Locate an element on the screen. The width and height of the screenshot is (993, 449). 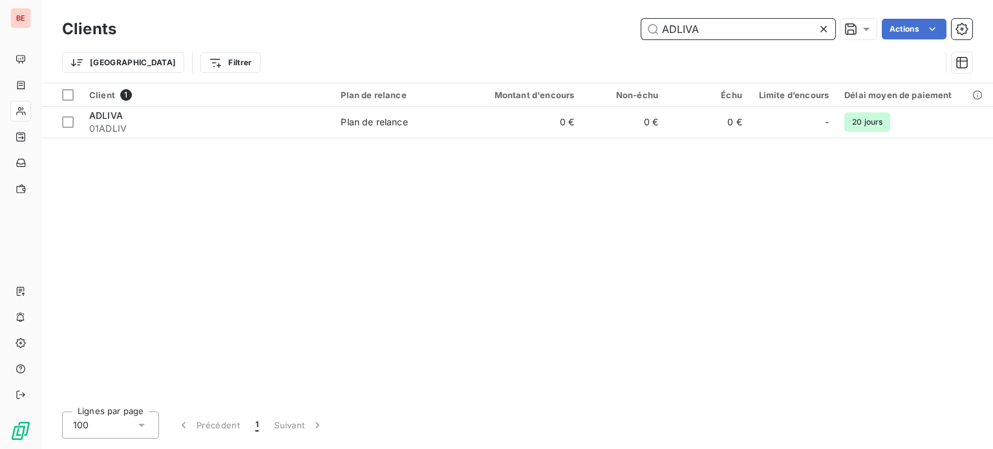
h3: Clients is located at coordinates (89, 29).